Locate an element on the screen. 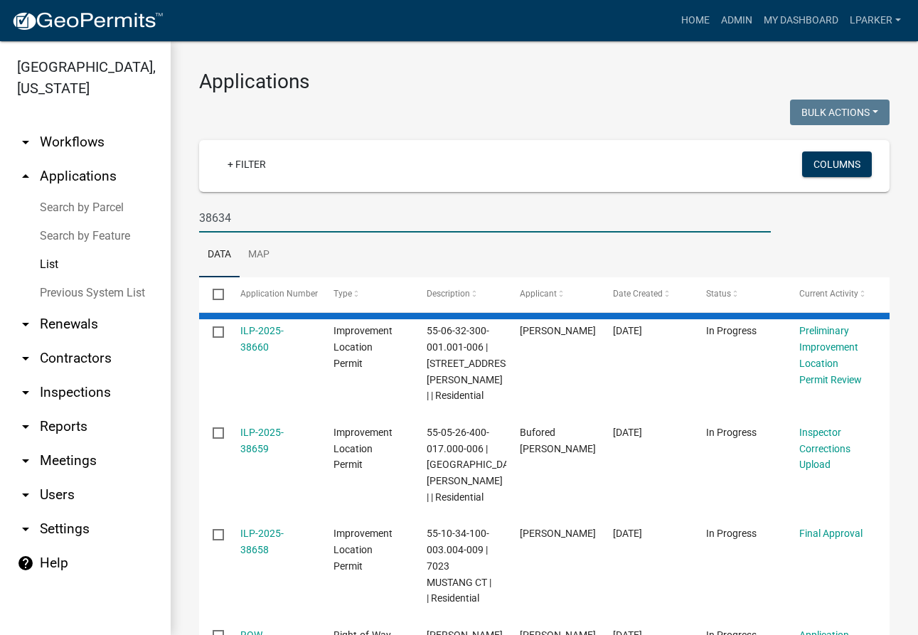  a: Final Approval is located at coordinates (831, 533).